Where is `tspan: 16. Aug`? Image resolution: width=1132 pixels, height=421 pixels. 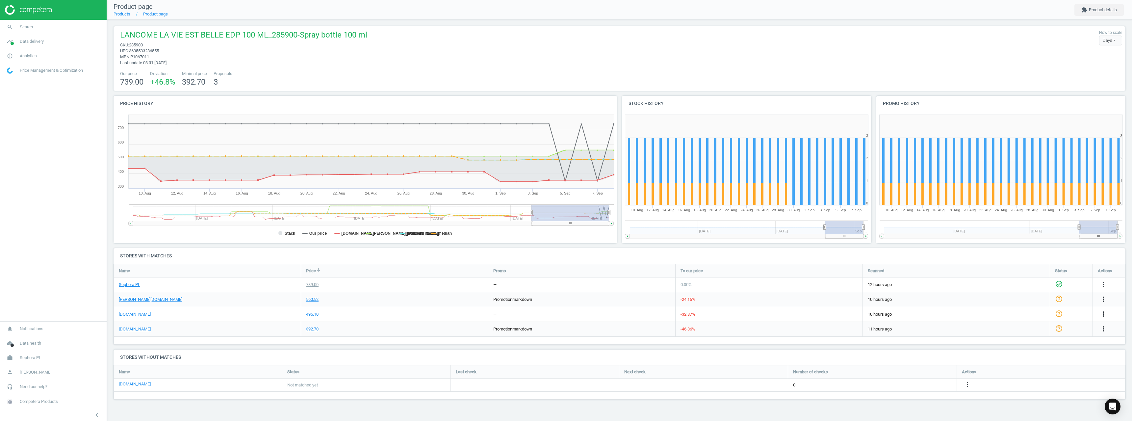
tspan: 16. Aug is located at coordinates (938, 210).